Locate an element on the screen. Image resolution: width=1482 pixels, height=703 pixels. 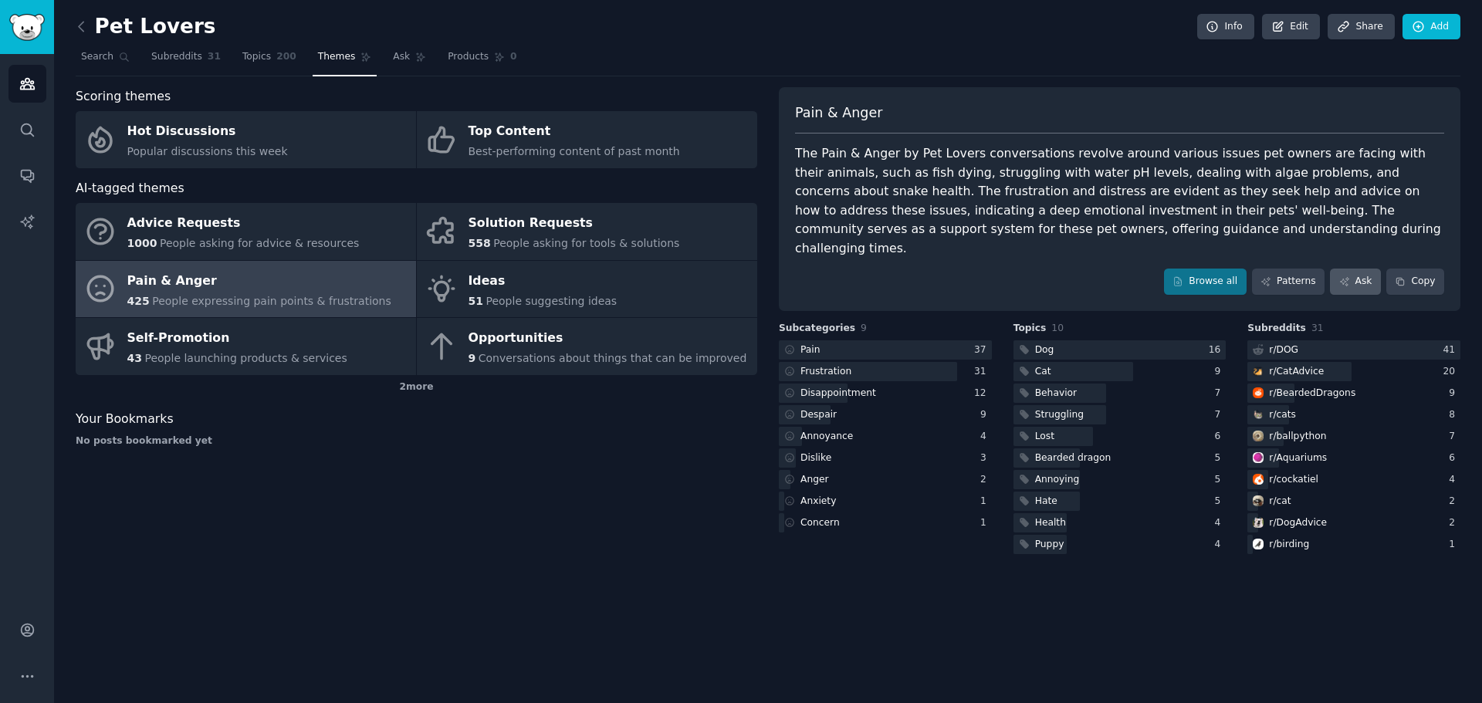
a: Ask is located at coordinates (1355, 282).